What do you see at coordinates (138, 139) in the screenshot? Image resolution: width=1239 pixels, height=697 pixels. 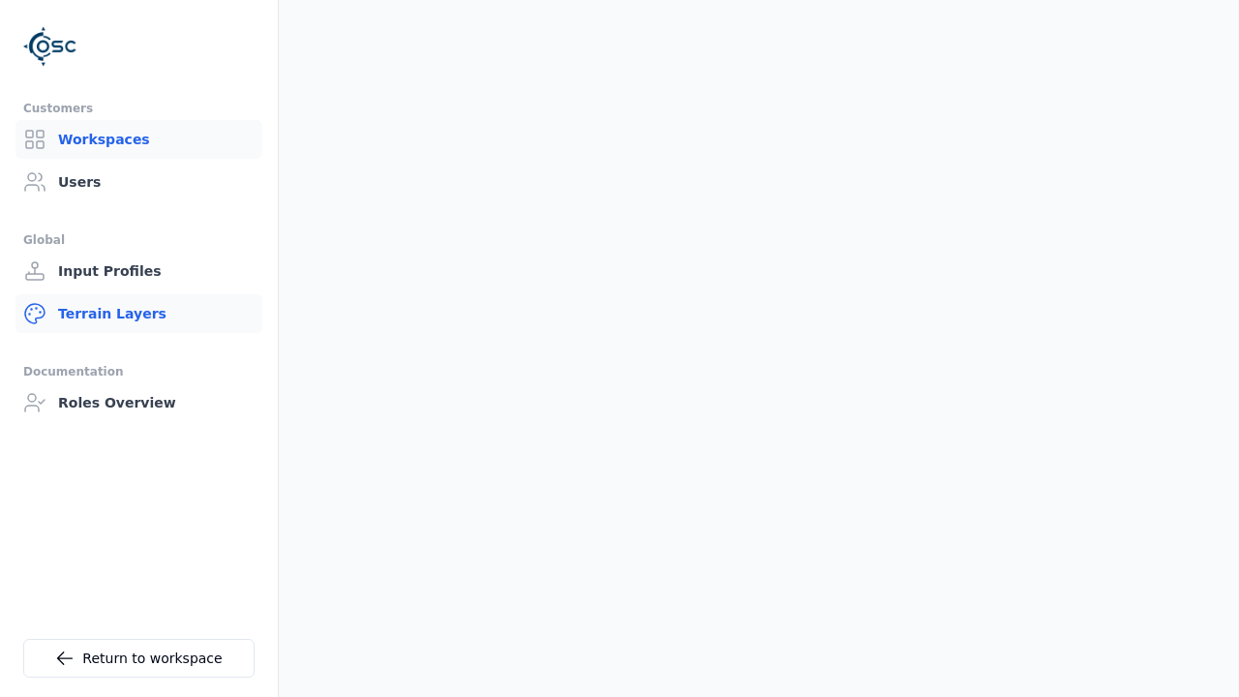 I see `a: Workspaces` at bounding box center [138, 139].